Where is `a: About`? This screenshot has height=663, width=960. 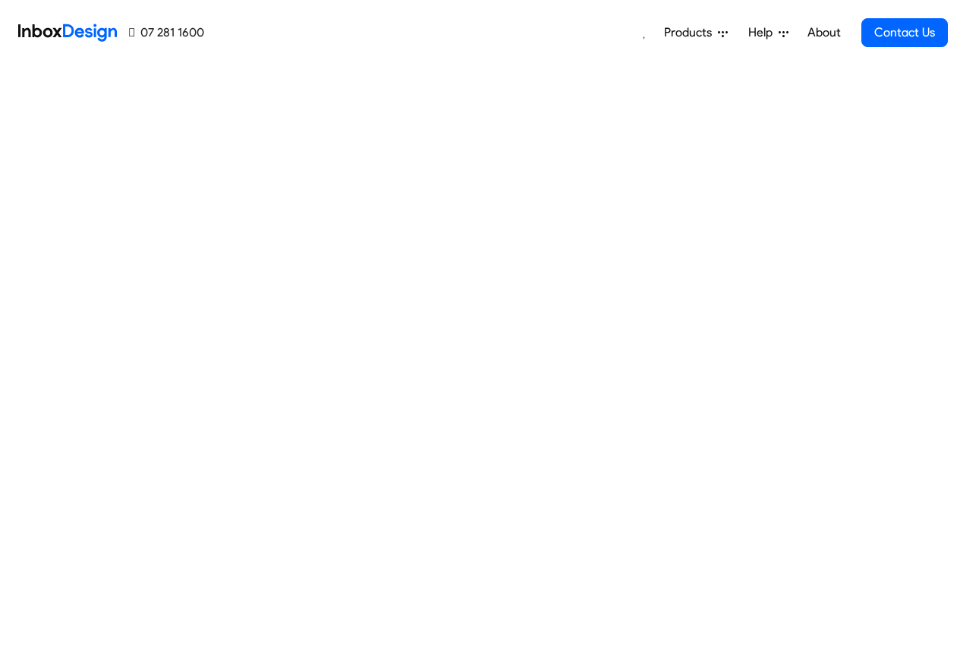
a: About is located at coordinates (824, 33).